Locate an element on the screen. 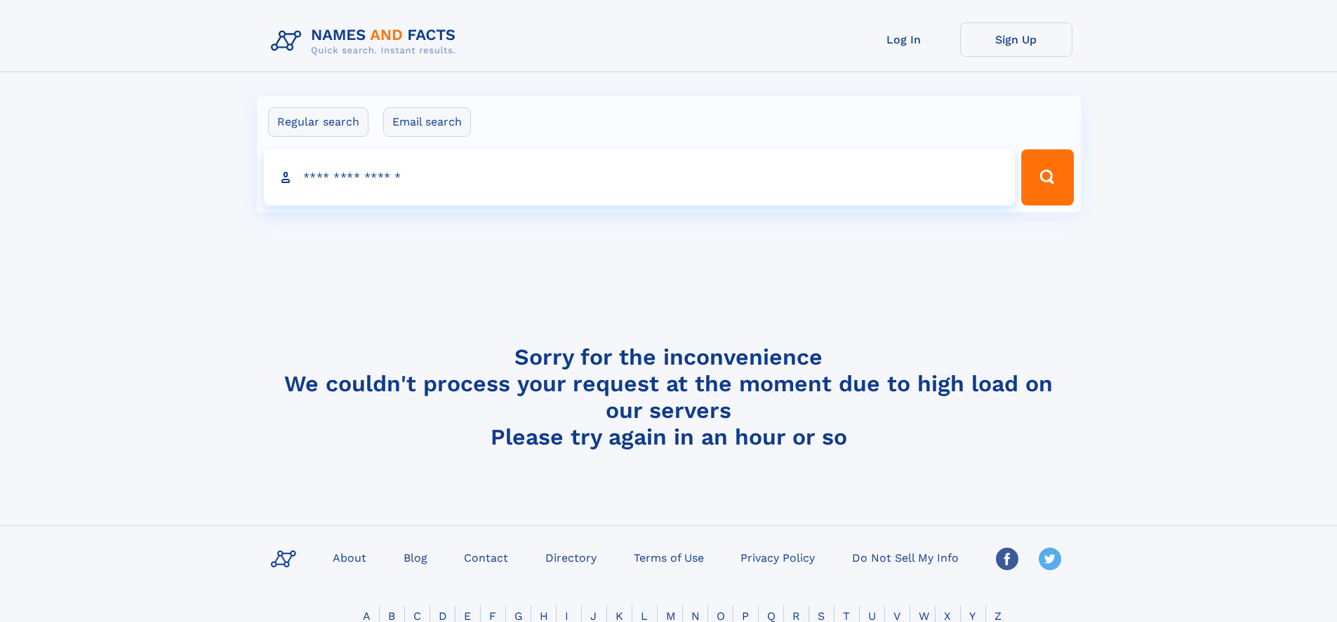 Image resolution: width=1337 pixels, height=622 pixels. a: Log In is located at coordinates (904, 39).